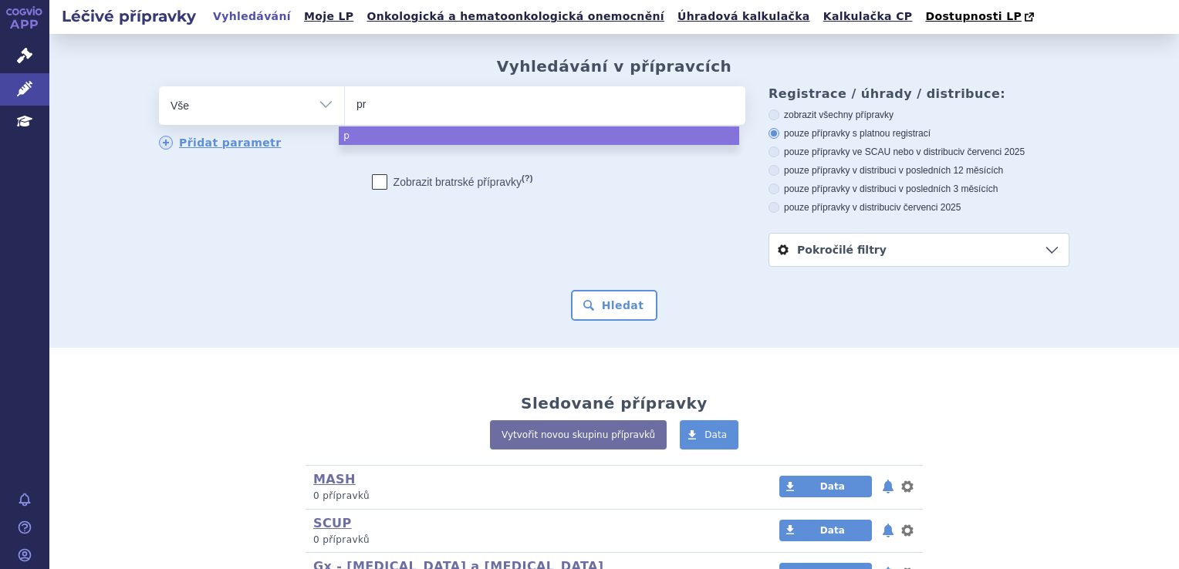 The height and width of the screenshot is (569, 1179). What do you see at coordinates (614, 305) in the screenshot?
I see `button: Hledat` at bounding box center [614, 305].